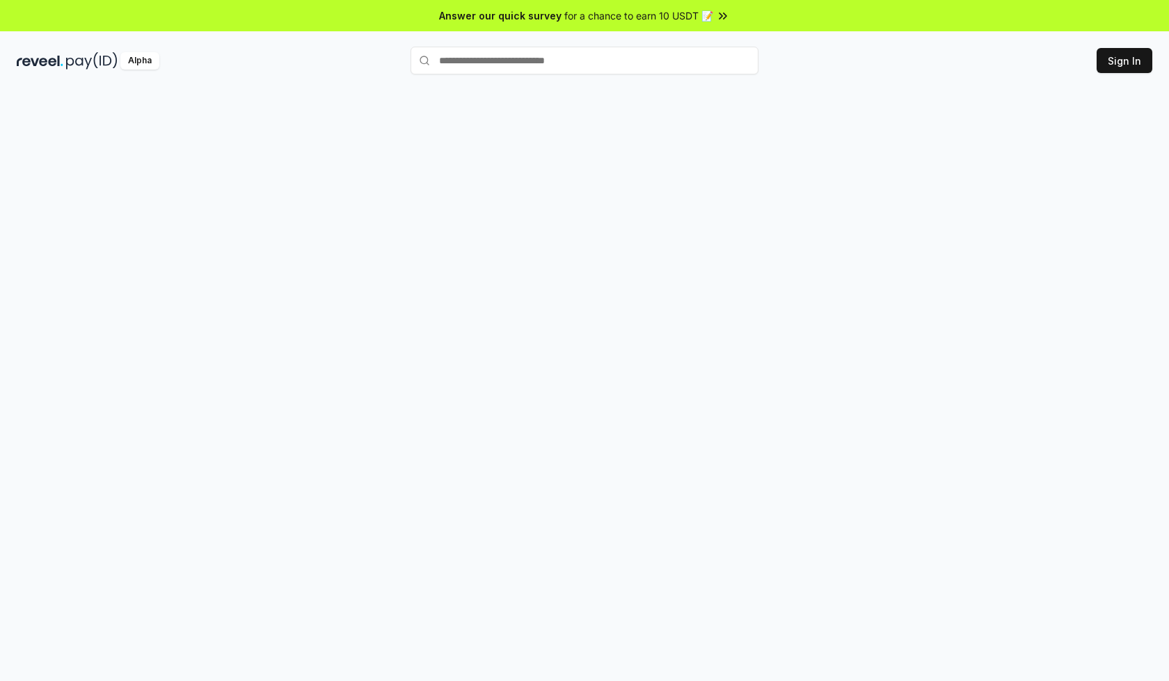 The width and height of the screenshot is (1169, 681). Describe the element at coordinates (40, 61) in the screenshot. I see `img: reveel_dark` at that location.